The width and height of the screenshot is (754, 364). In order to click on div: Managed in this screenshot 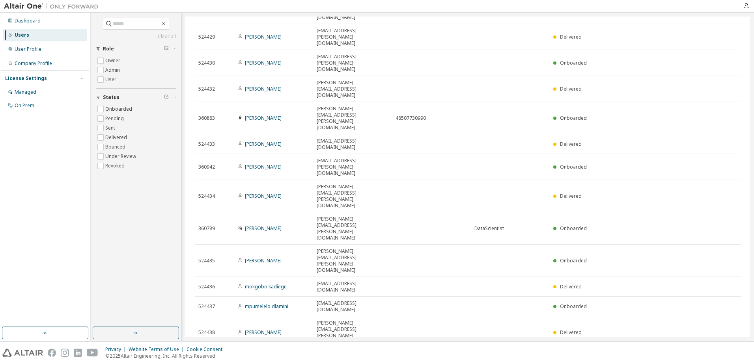, I will do `click(25, 92)`.